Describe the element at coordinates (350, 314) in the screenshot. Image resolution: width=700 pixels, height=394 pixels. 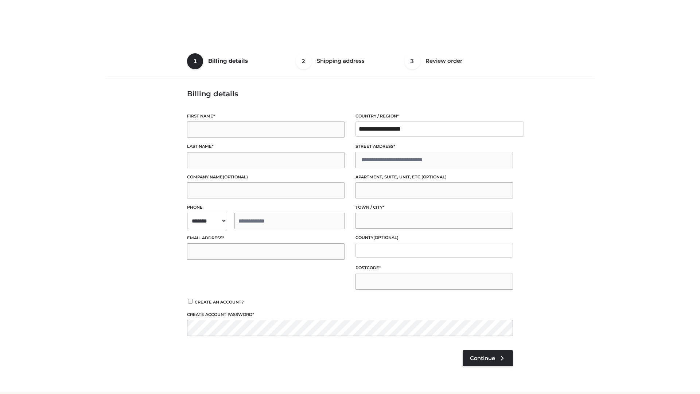
I see `label: Create account password` at that location.